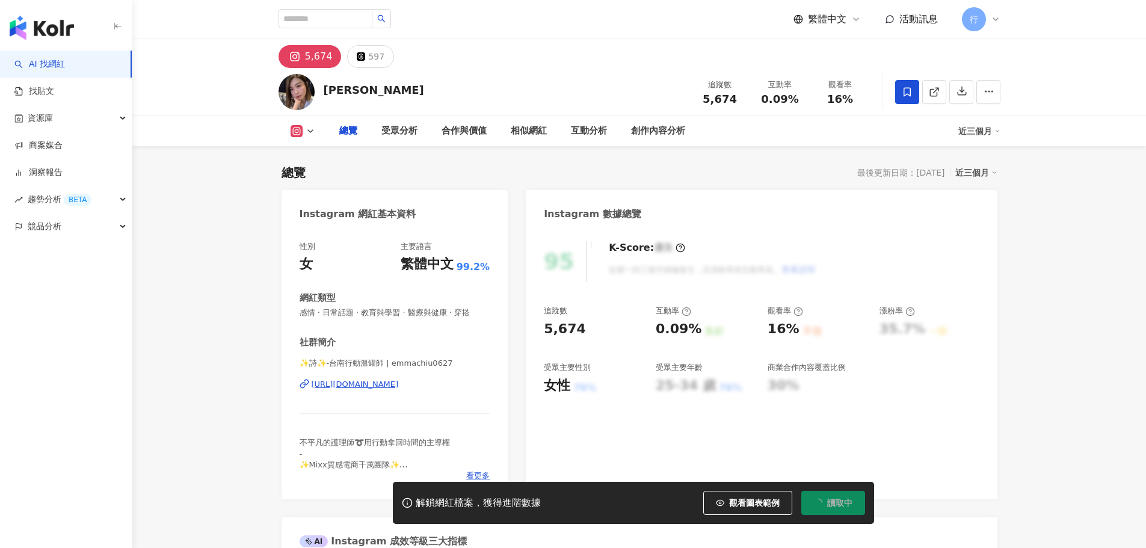  I want to click on a: searchAI 找網紅, so click(40, 64).